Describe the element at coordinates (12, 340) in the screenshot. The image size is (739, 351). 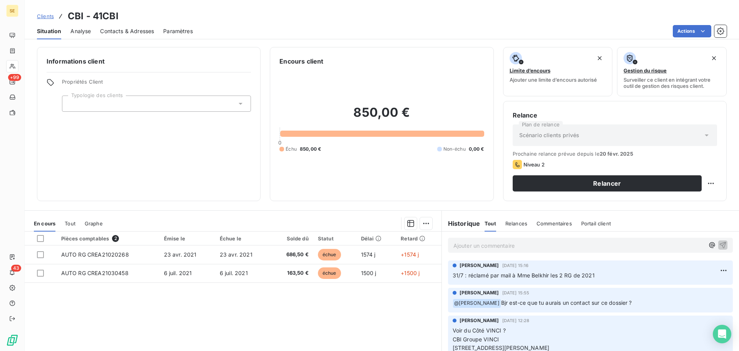
I see `img: Logo LeanPay` at that location.